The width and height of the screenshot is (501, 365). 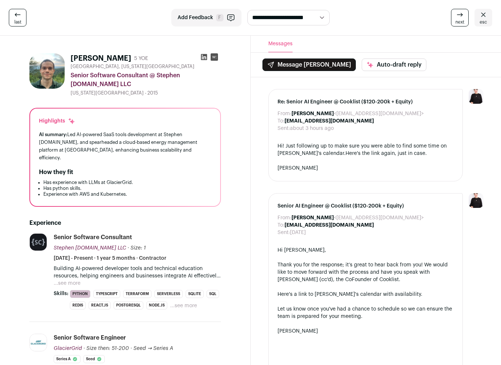 What do you see at coordinates (106, 348) in the screenshot?
I see `span: · Size then: 51-200` at bounding box center [106, 348].